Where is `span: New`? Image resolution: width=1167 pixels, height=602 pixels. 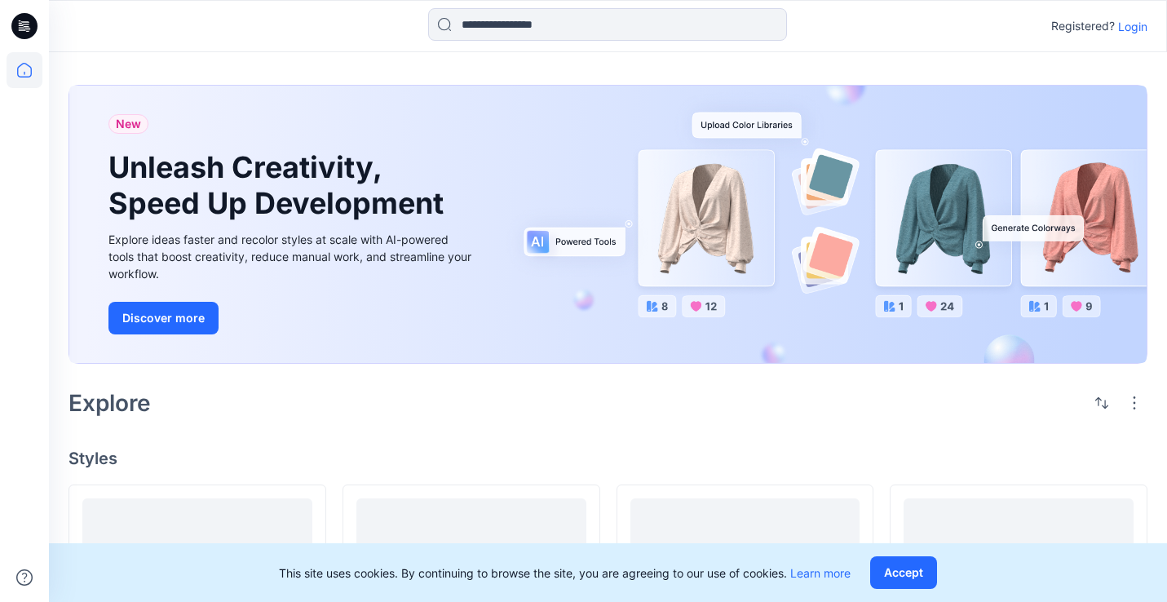
span: New is located at coordinates (128, 124).